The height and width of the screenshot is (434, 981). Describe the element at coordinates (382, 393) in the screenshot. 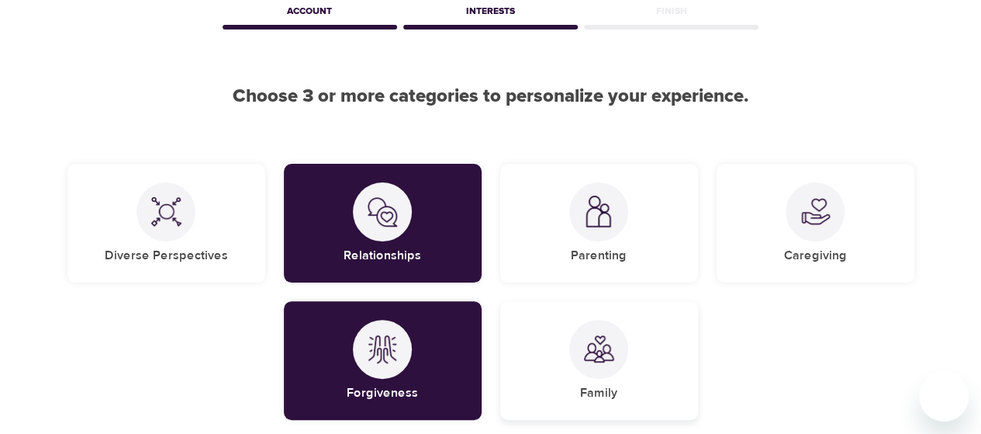

I see `h5: Forgiveness` at that location.